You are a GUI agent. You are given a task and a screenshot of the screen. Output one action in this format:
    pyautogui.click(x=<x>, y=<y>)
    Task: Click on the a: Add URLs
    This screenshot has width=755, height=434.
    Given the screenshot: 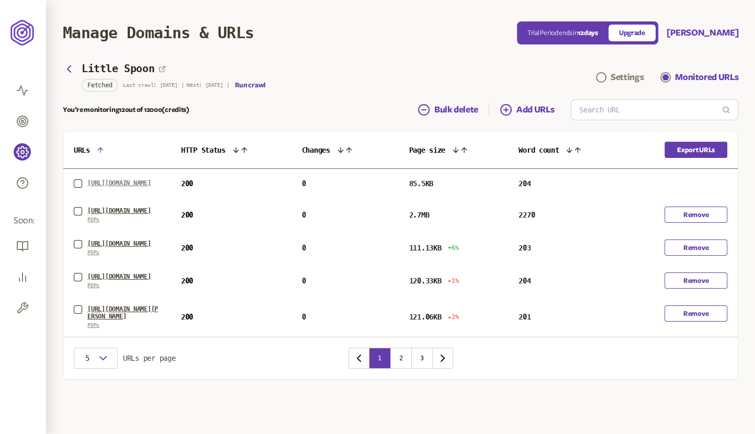 What is the action you would take?
    pyautogui.click(x=521, y=110)
    